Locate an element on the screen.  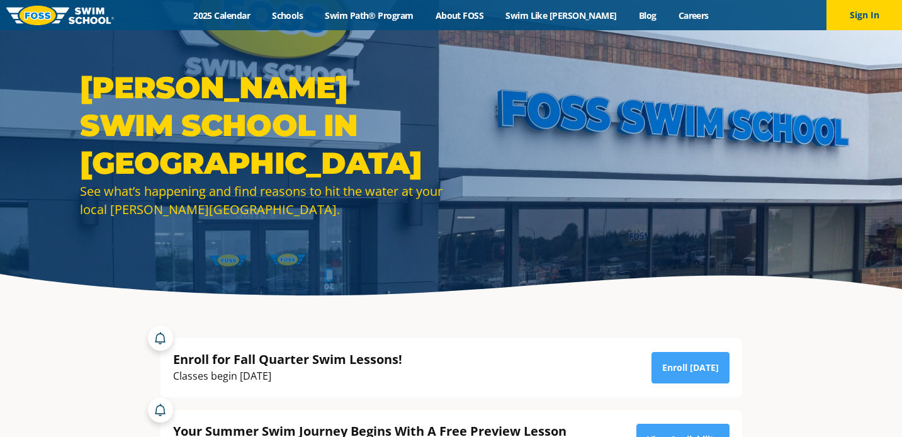
a: Blog is located at coordinates (647, 15).